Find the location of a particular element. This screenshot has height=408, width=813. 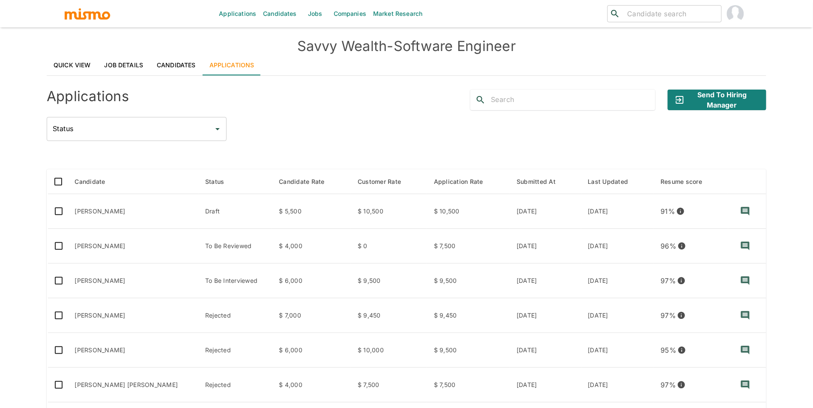

p: 95 % is located at coordinates (668, 350).